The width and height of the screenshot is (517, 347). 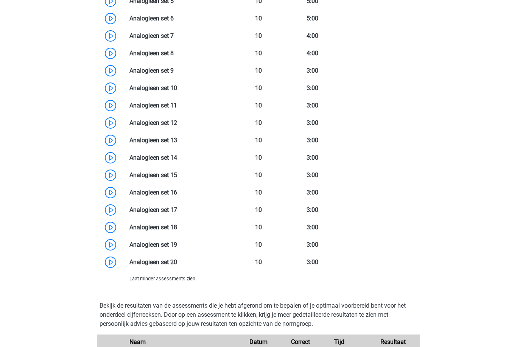 What do you see at coordinates (177, 245) in the screenshot?
I see `div: Analogieen set 19` at bounding box center [177, 245].